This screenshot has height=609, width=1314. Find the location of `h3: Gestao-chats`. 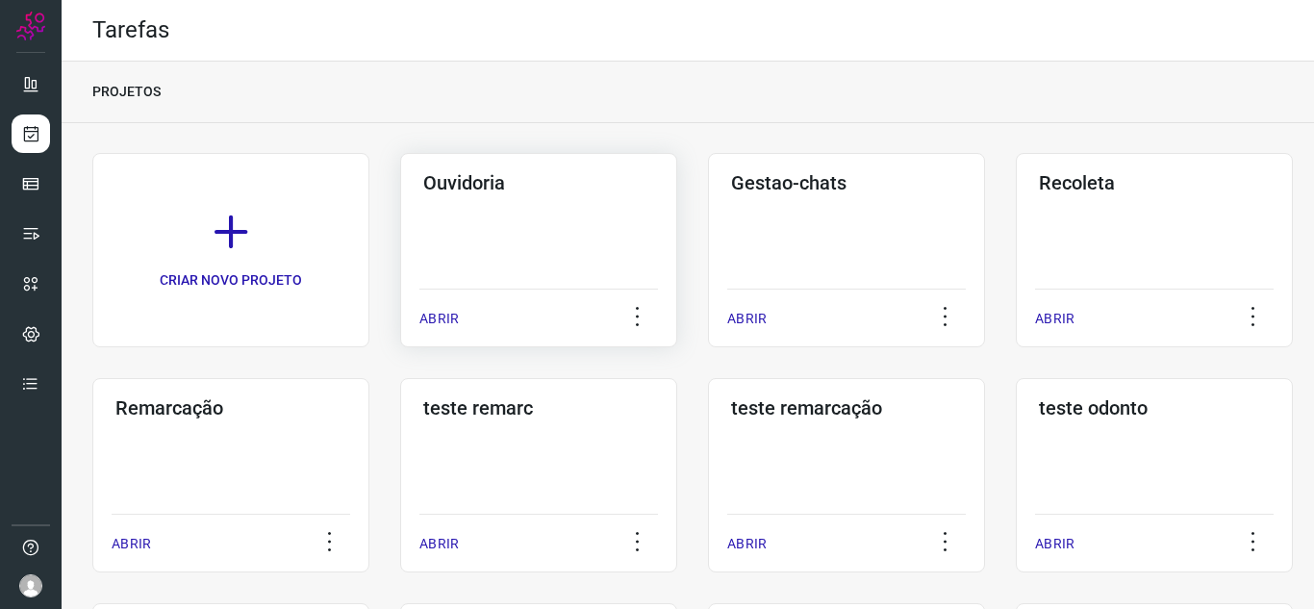

h3: Gestao-chats is located at coordinates (846, 183).